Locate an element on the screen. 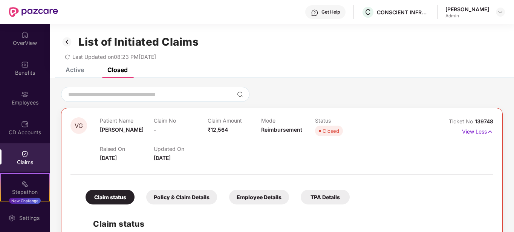  span: Reimbursement is located at coordinates (282, 129).